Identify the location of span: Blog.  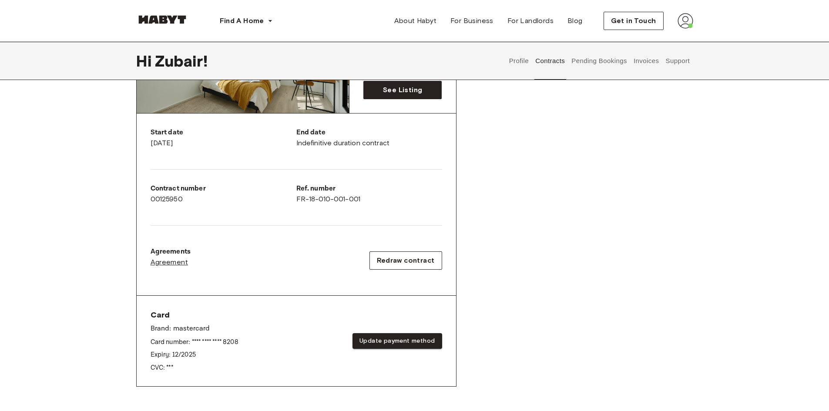
(575, 21).